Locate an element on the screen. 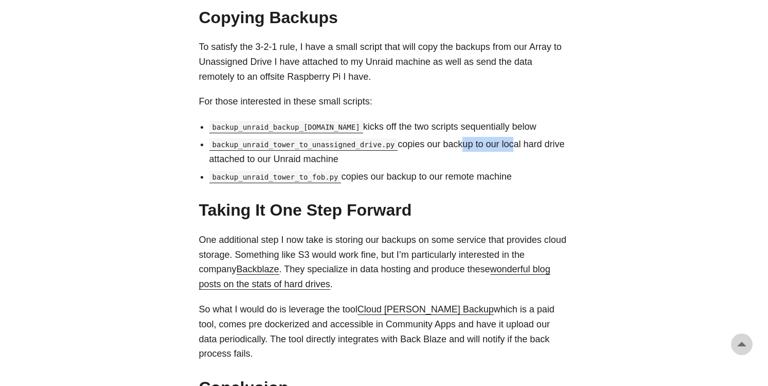 The height and width of the screenshot is (386, 768). p: To satisfy the 3-2-1 rule, I have a small script that will copy the backups from our Array to Una... is located at coordinates (384, 62).